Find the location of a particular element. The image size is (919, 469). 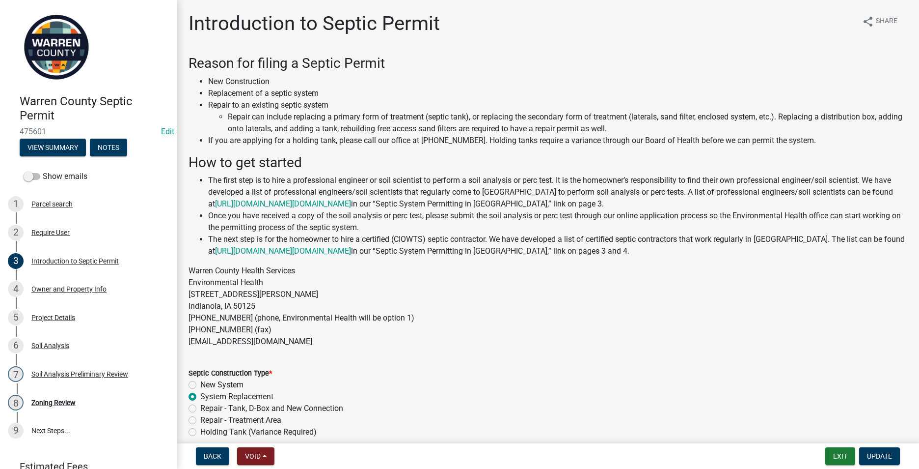

button: View Summary is located at coordinates (53, 147).